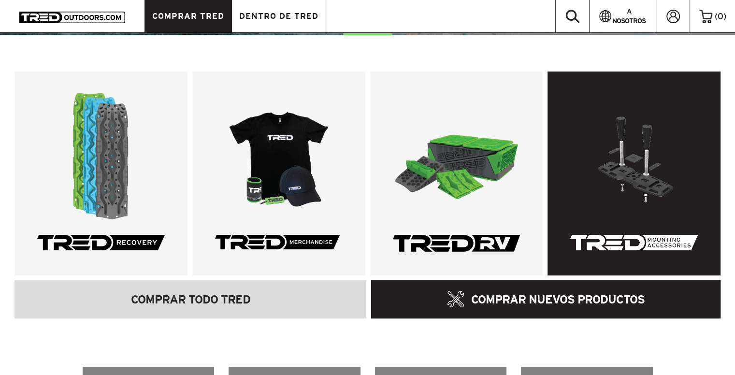  Describe the element at coordinates (190, 299) in the screenshot. I see `font: COMPRAR TODO TRED` at that location.